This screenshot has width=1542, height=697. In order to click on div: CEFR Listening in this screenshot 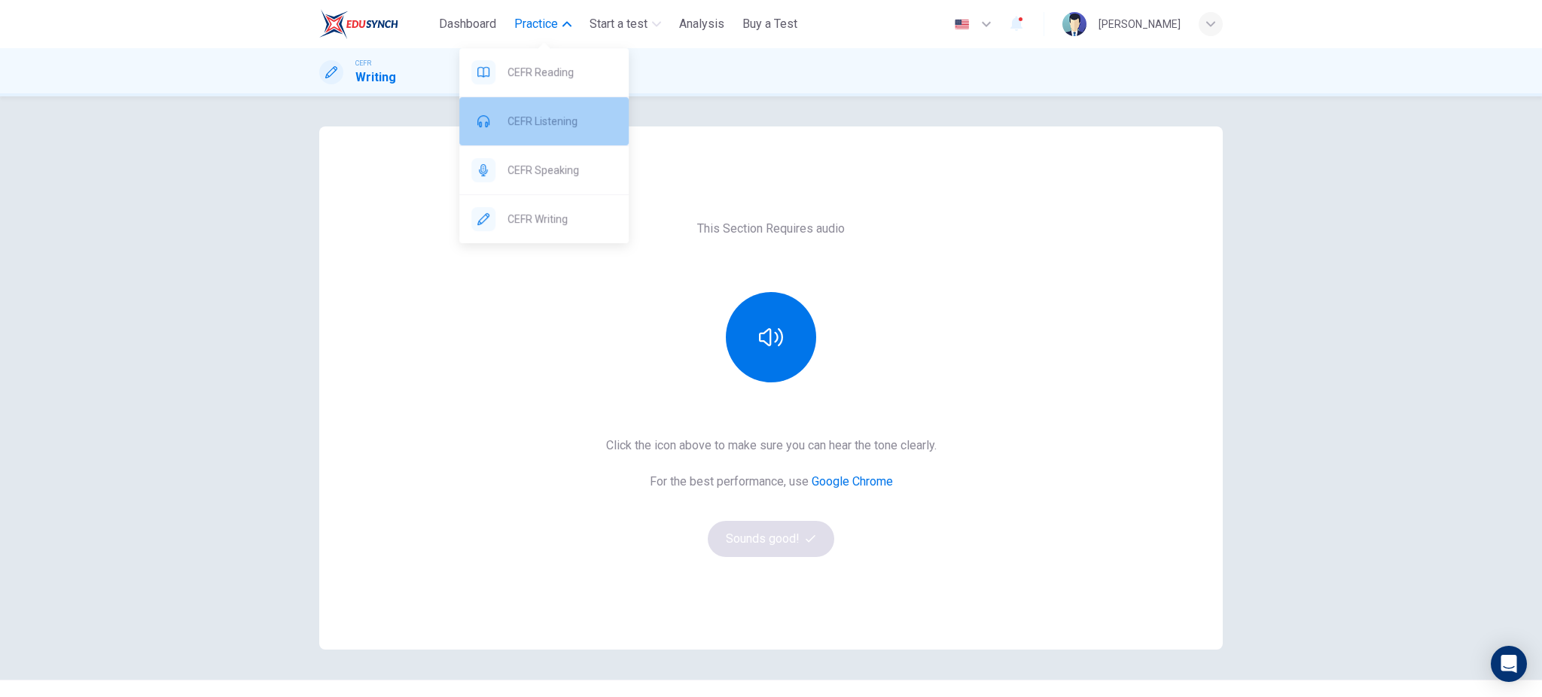, I will do `click(544, 121)`.